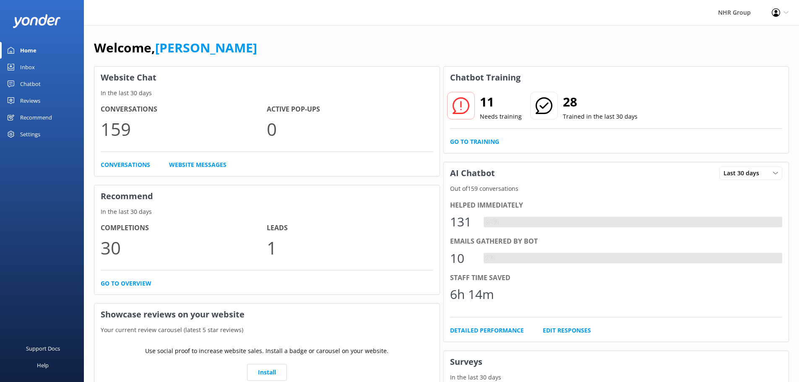 This screenshot has height=382, width=799. Describe the element at coordinates (501, 102) in the screenshot. I see `h2: 11` at that location.